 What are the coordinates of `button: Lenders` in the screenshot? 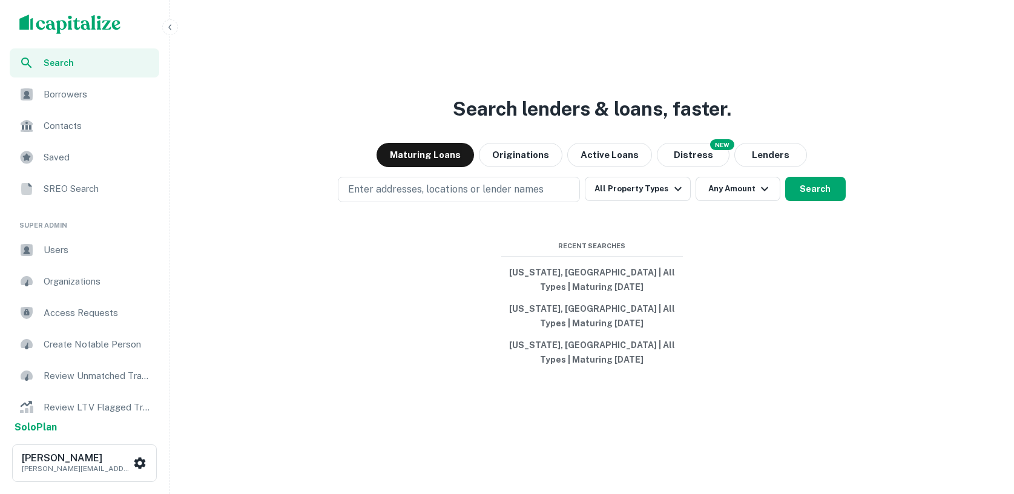 It's located at (771, 155).